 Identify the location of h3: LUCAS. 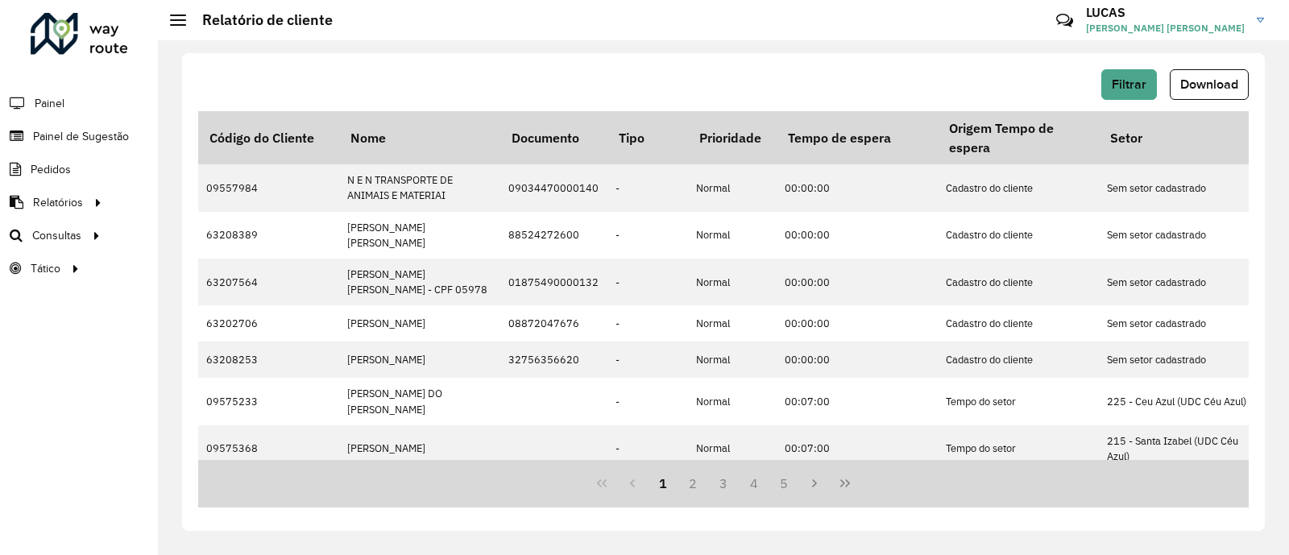
(1165, 12).